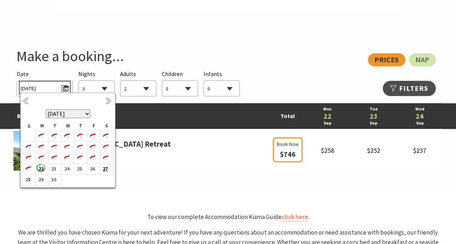  What do you see at coordinates (55, 169) in the screenshot?
I see `td: 23` at bounding box center [55, 169].